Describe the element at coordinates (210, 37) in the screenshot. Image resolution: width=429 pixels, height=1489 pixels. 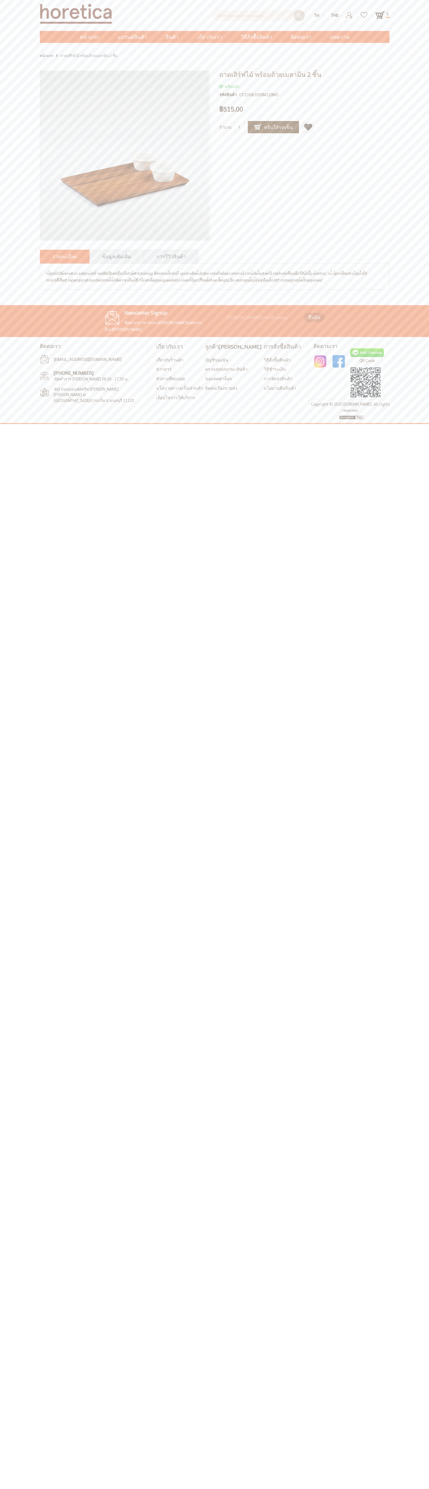
I see `a: เกี่ยวกับเรา` at that location.